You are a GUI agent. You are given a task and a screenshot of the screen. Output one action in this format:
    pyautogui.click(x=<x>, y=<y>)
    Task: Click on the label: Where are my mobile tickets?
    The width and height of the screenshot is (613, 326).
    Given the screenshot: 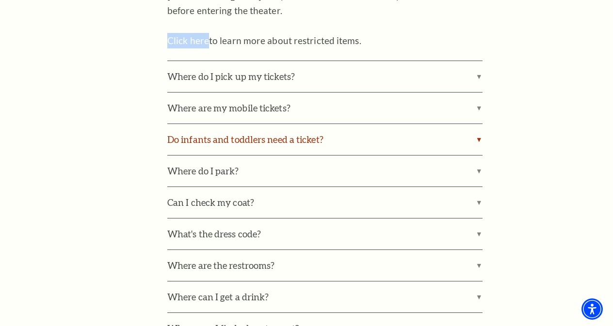 What is the action you would take?
    pyautogui.click(x=325, y=108)
    